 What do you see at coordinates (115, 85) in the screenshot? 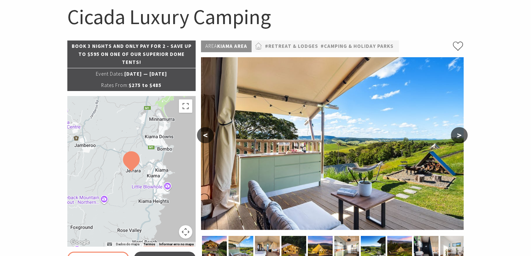
I see `span: Rates From:` at bounding box center [115, 85].